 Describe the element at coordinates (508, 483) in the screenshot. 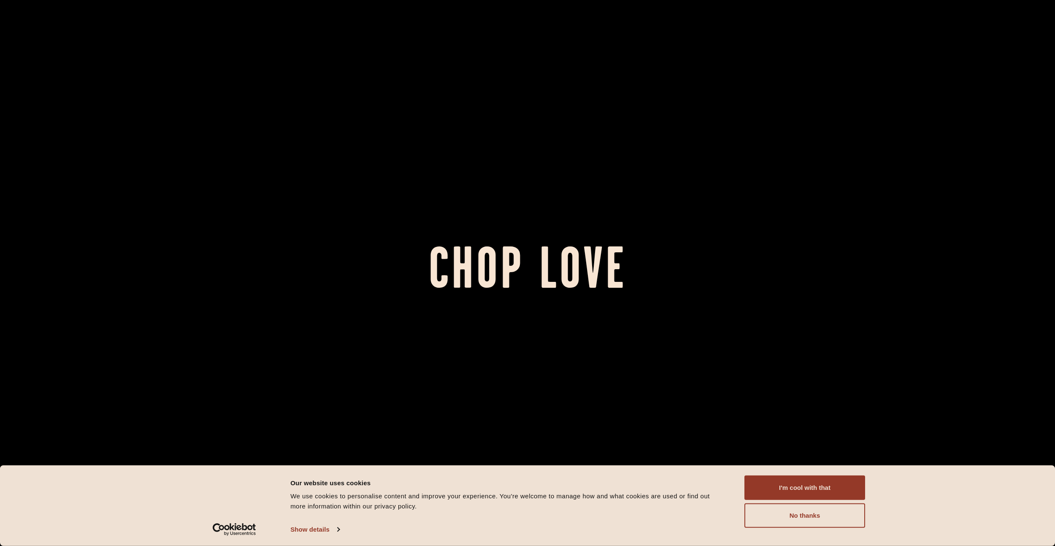

I see `div: Our website uses cookies` at that location.